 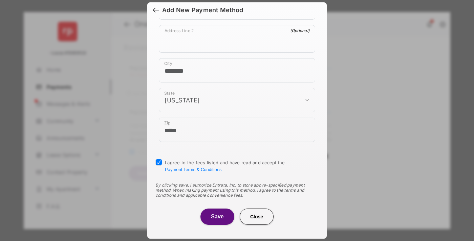 What do you see at coordinates (193, 169) in the screenshot?
I see `button: I agree to the fees listed and have read and accept the` at bounding box center [193, 169].